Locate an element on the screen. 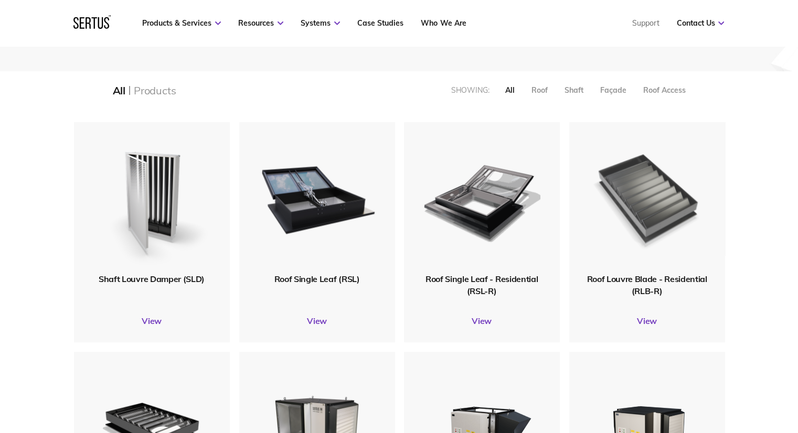 Image resolution: width=798 pixels, height=433 pixels. span: Roof Single Leaf - Residential (RSL-R) is located at coordinates (482, 285).